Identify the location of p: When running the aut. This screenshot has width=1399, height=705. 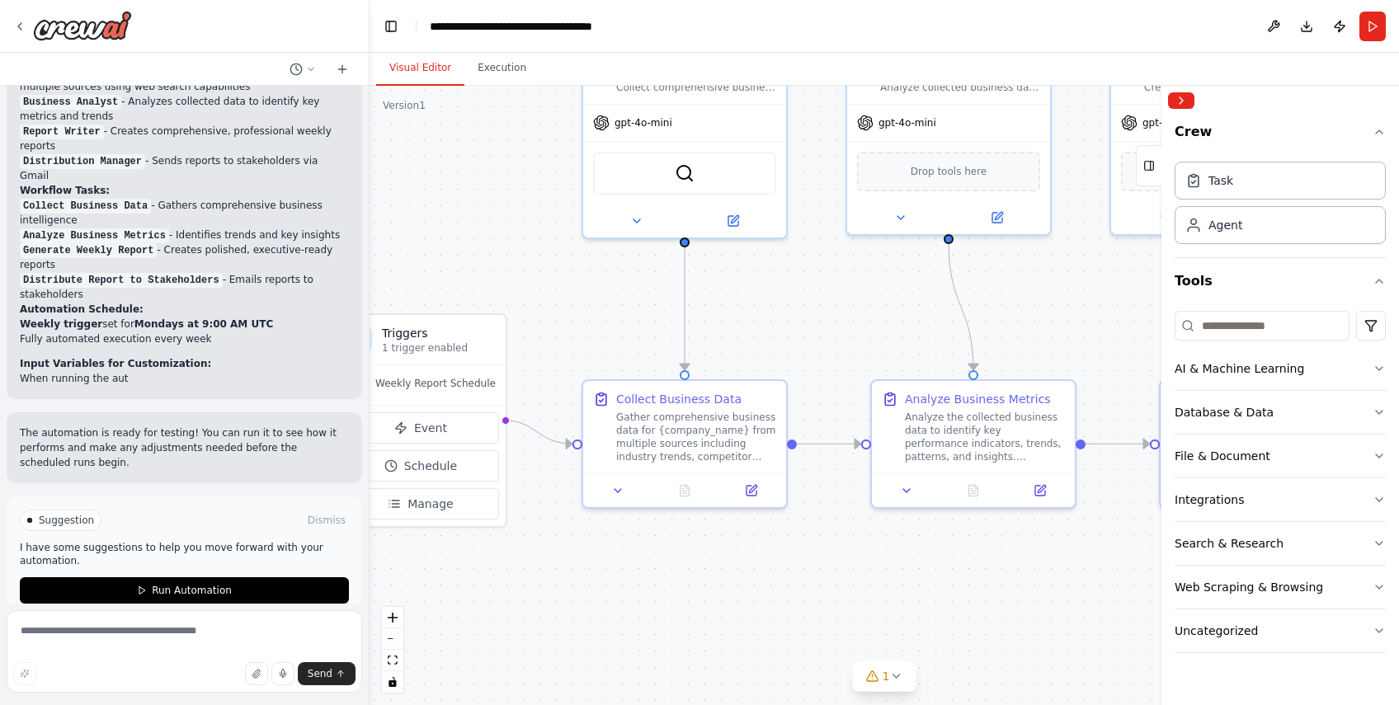
(184, 379).